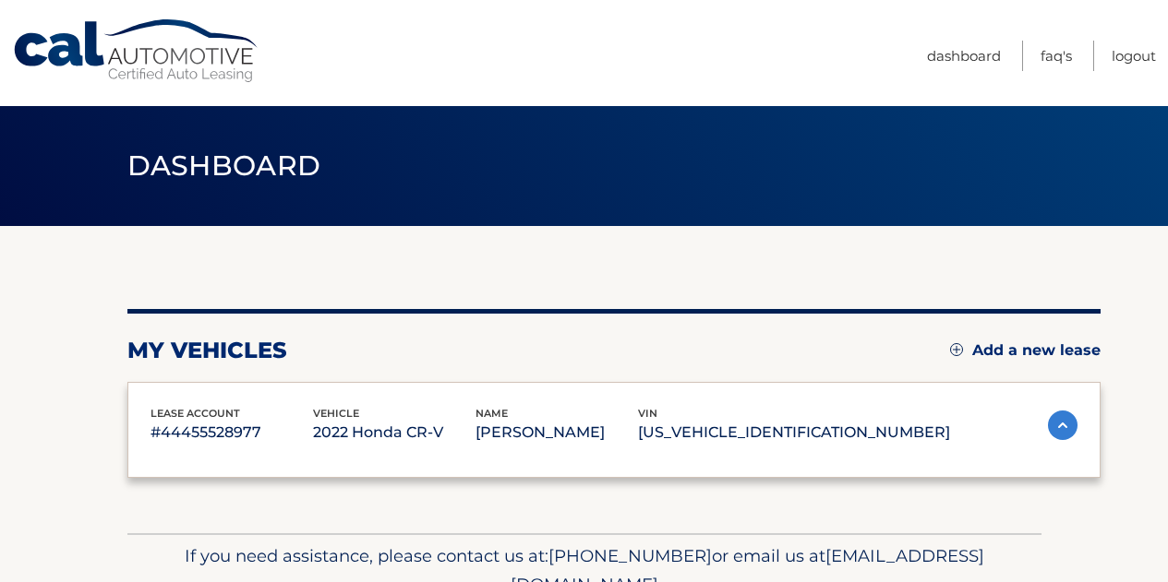 The height and width of the screenshot is (582, 1168). What do you see at coordinates (207, 351) in the screenshot?
I see `h2: my vehicles` at bounding box center [207, 351].